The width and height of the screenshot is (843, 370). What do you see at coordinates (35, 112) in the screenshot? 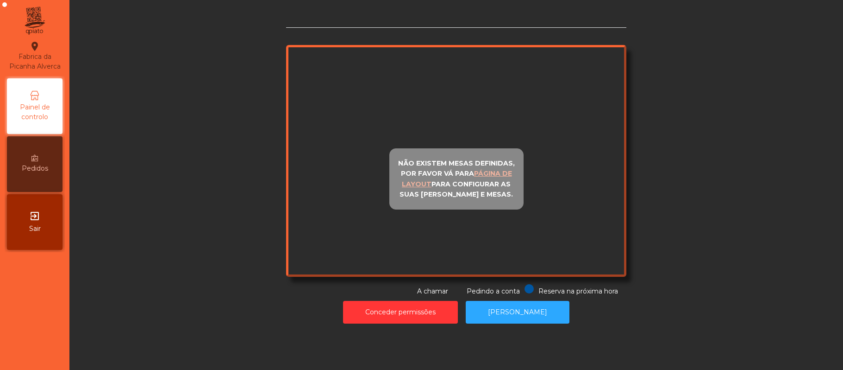
I see `span: Painel de controlo` at bounding box center [35, 112].